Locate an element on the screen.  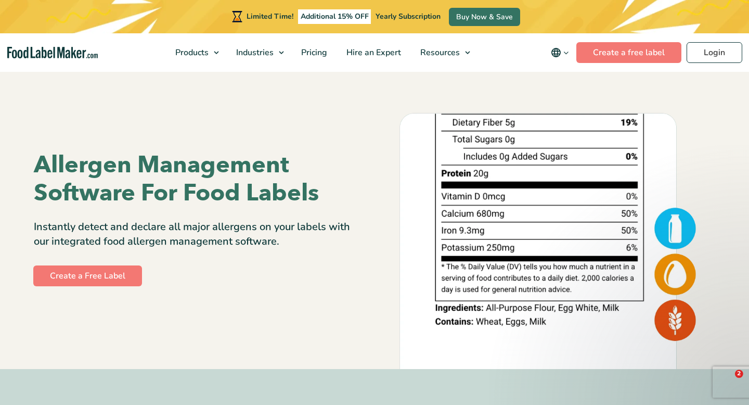
span: Yearly Subscription is located at coordinates (408, 16).